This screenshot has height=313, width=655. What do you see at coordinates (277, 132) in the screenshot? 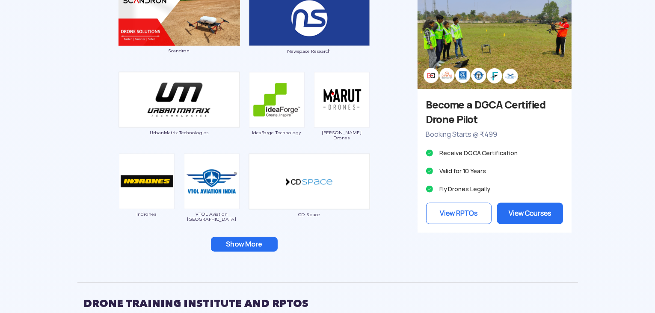
I see `span: IdeaForge Technology` at bounding box center [277, 132].